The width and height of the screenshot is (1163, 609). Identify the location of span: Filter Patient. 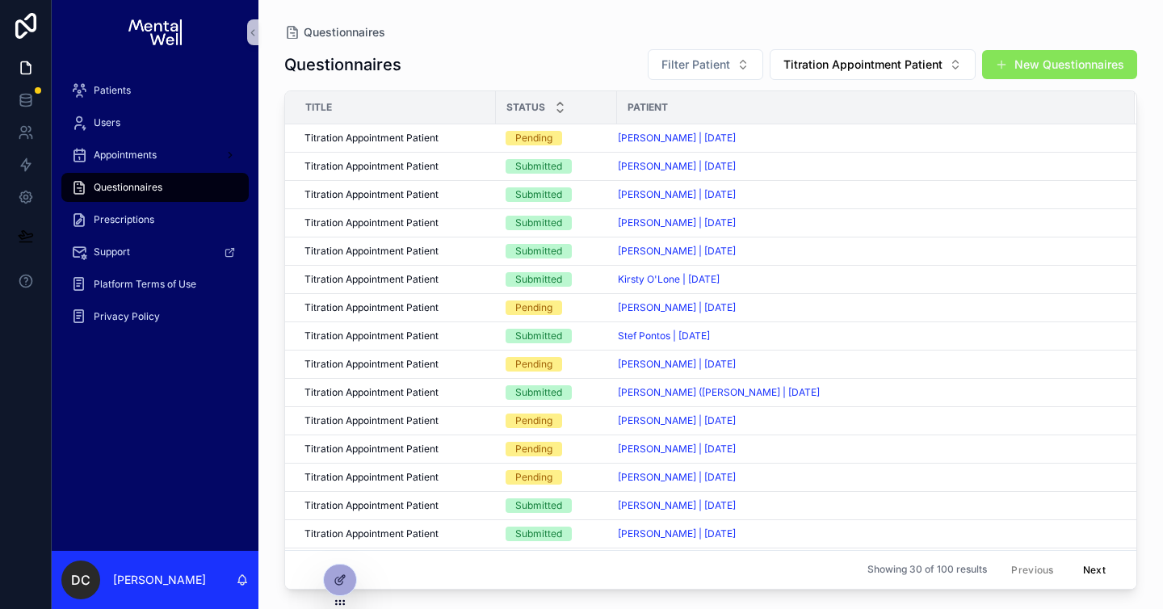
(696, 65).